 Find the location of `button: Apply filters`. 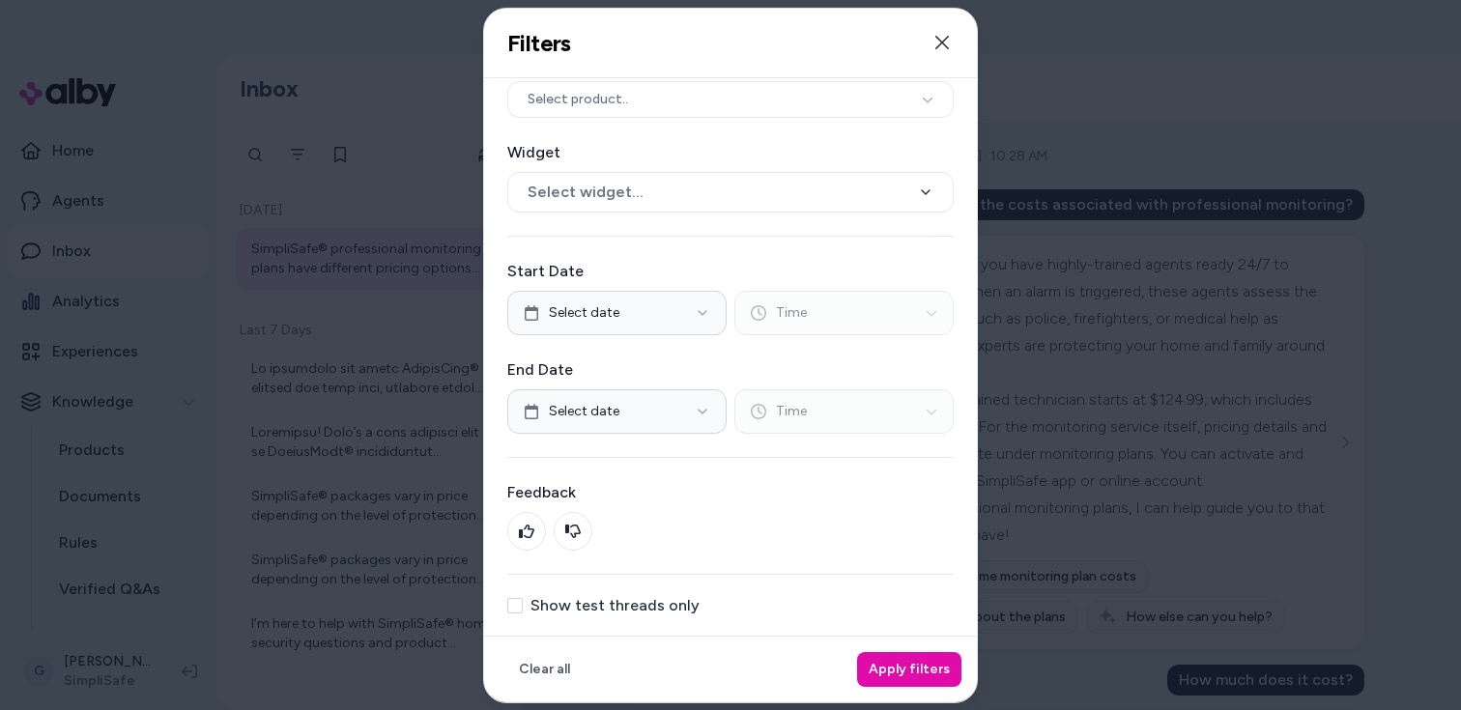

button: Apply filters is located at coordinates (909, 670).